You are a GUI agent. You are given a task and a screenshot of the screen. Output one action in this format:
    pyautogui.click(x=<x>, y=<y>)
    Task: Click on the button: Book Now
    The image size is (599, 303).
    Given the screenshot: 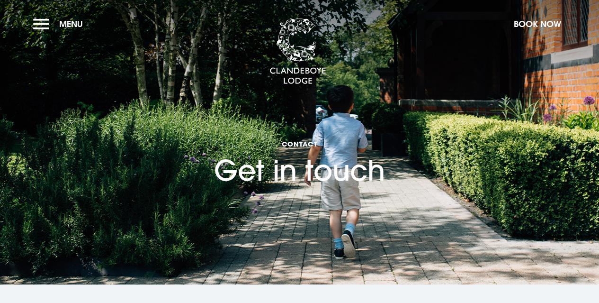 What is the action you would take?
    pyautogui.click(x=538, y=24)
    